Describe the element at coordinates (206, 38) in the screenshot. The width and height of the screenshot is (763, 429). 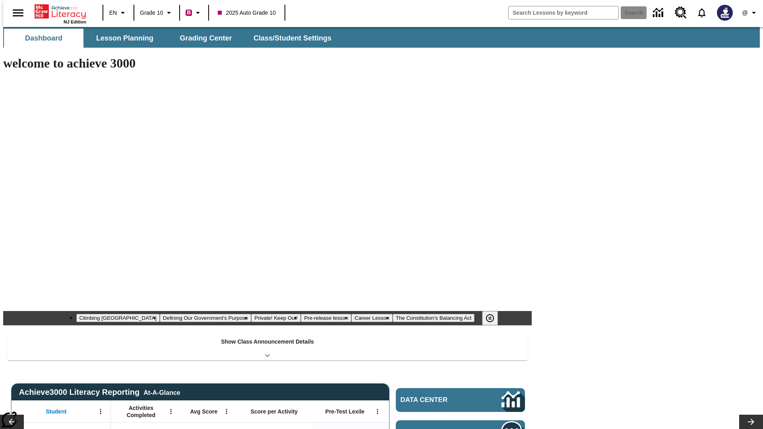
I see `button: Grading Center` at that location.